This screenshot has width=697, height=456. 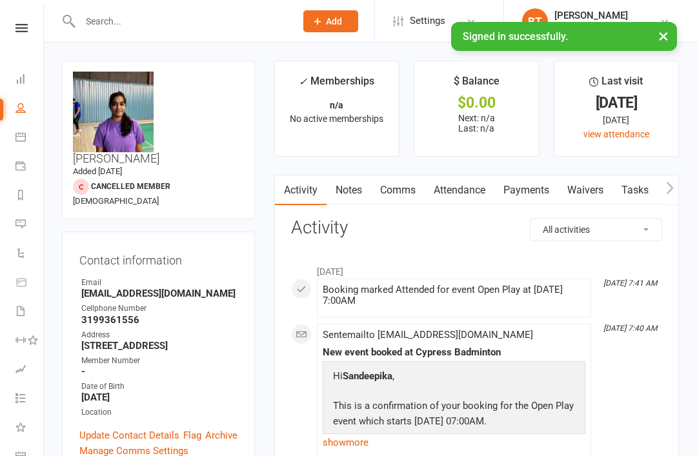 I want to click on img: image1745670812.png, so click(x=113, y=112).